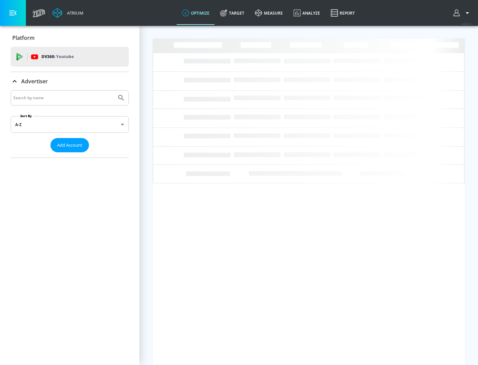  What do you see at coordinates (35, 81) in the screenshot?
I see `p: Advertiser` at bounding box center [35, 81].